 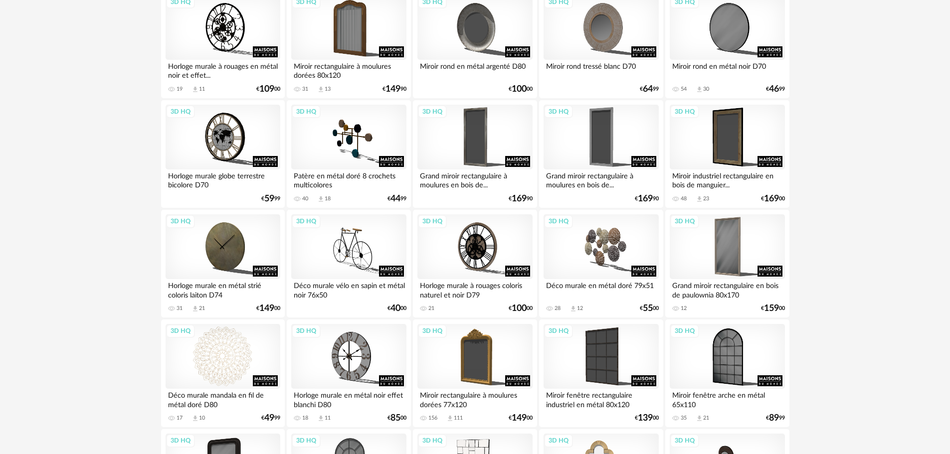 I want to click on div: 17, so click(x=180, y=418).